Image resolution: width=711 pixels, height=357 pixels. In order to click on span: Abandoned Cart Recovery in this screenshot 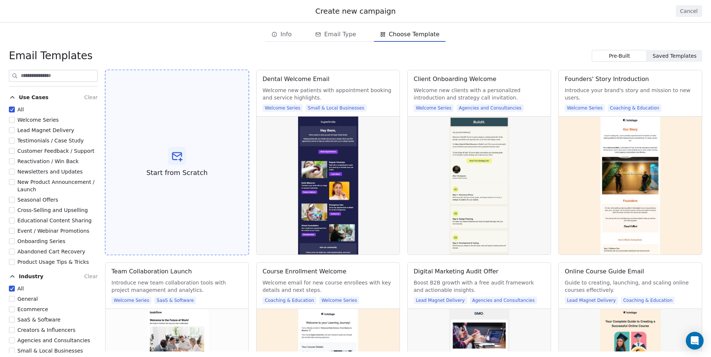, I will do `click(51, 252)`.